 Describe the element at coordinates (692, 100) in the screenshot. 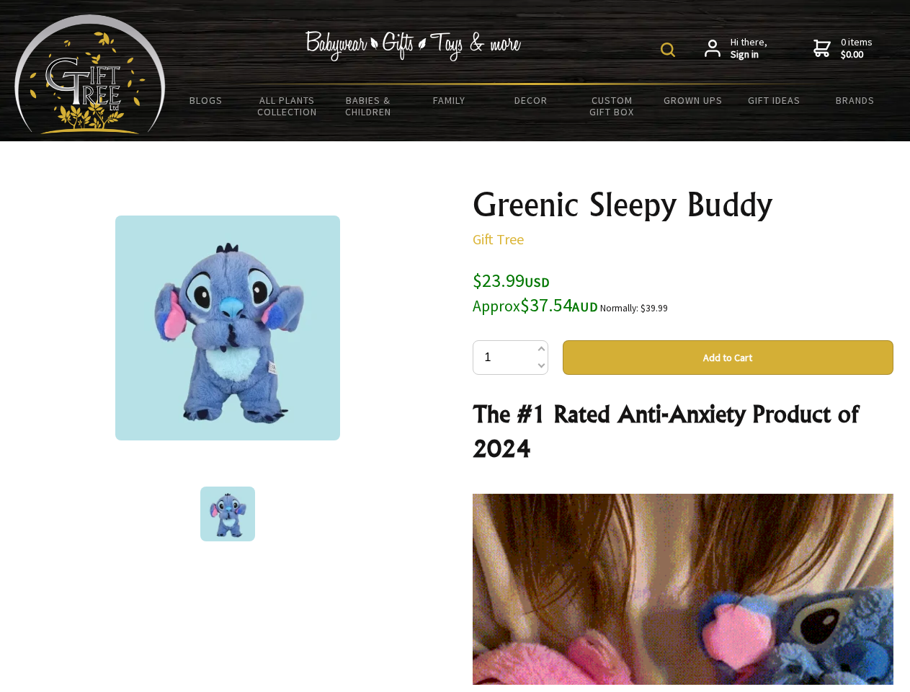

I see `a: Grown Ups` at that location.